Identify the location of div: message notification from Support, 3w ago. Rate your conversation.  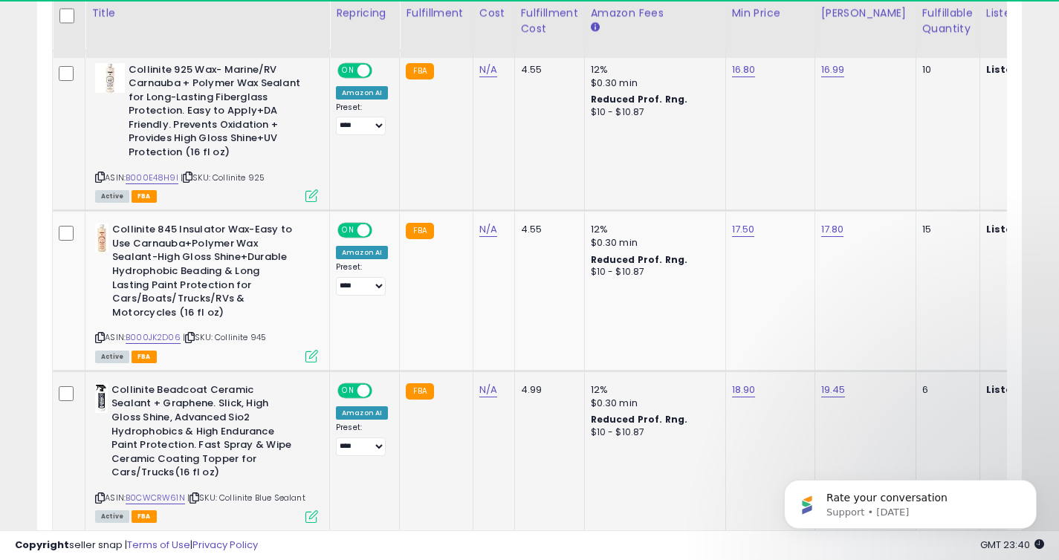
(149, 56).